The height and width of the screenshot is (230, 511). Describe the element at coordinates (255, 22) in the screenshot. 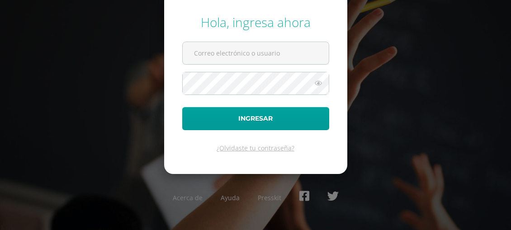

I see `div: Hola, ingresa ahora` at that location.